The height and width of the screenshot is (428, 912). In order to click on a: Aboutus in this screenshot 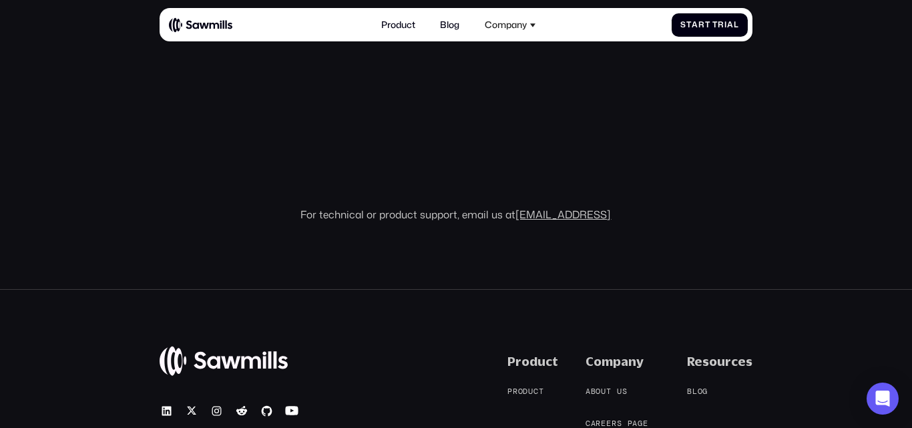, I will do `click(612, 391)`.